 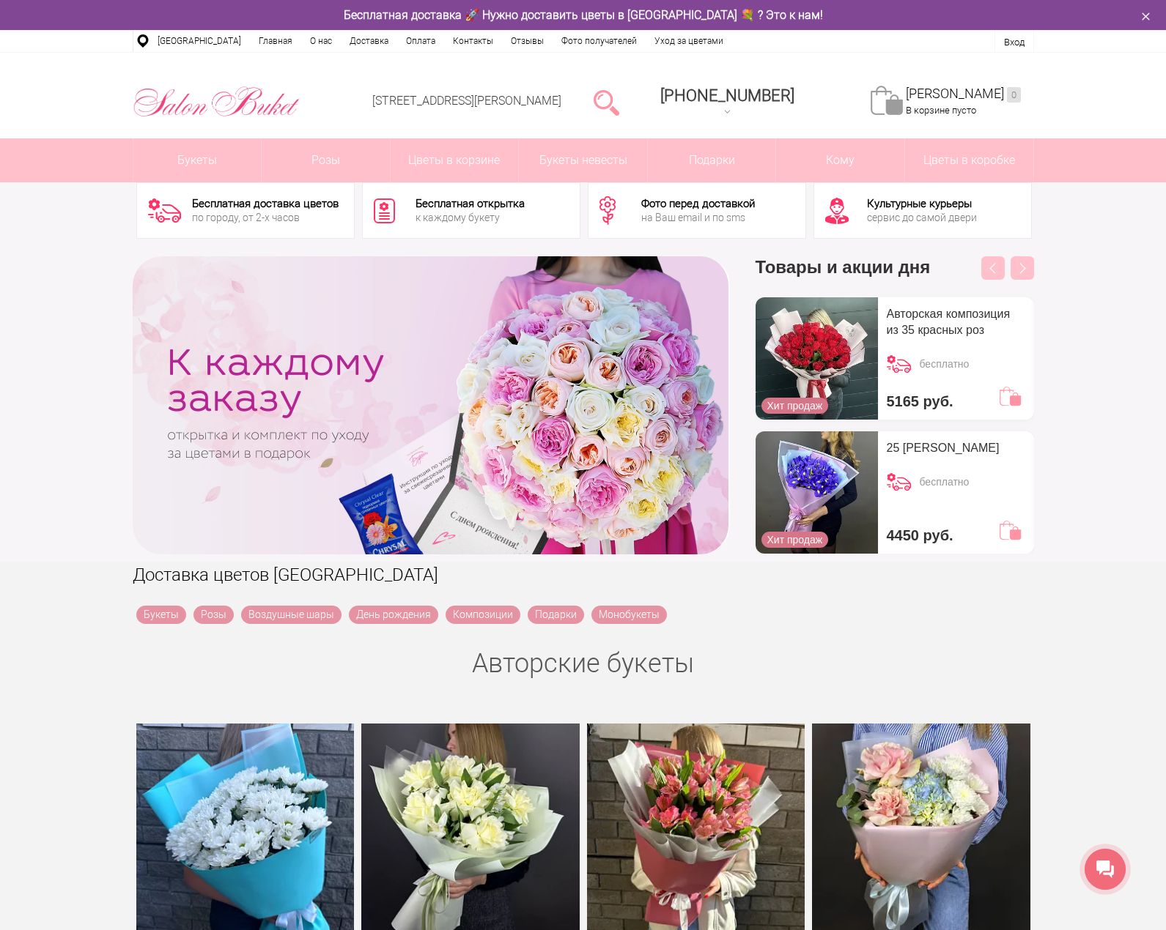 I want to click on div: по городу, от 2-х часов, so click(x=265, y=218).